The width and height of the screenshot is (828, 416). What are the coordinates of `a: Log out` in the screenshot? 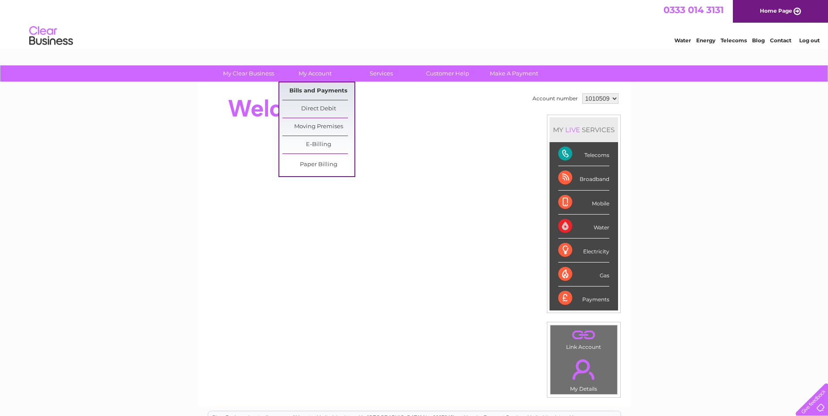 It's located at (809, 40).